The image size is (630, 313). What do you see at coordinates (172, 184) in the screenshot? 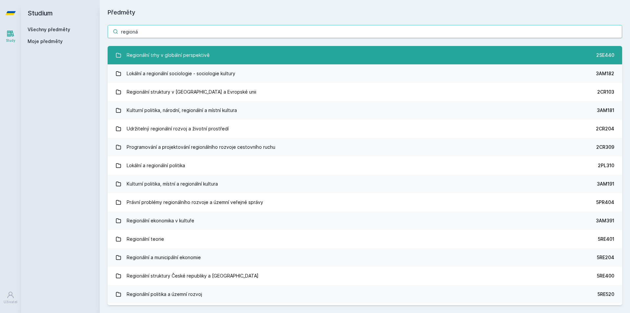
I see `div: Kulturní politika, místní a regionální kultura` at bounding box center [172, 184].